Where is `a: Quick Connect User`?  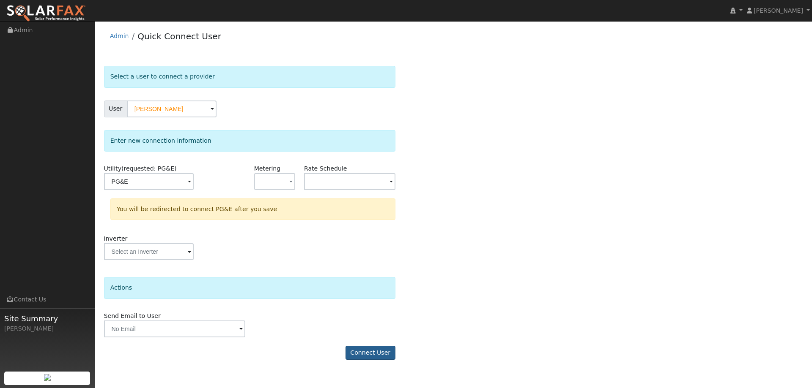 a: Quick Connect User is located at coordinates (179, 36).